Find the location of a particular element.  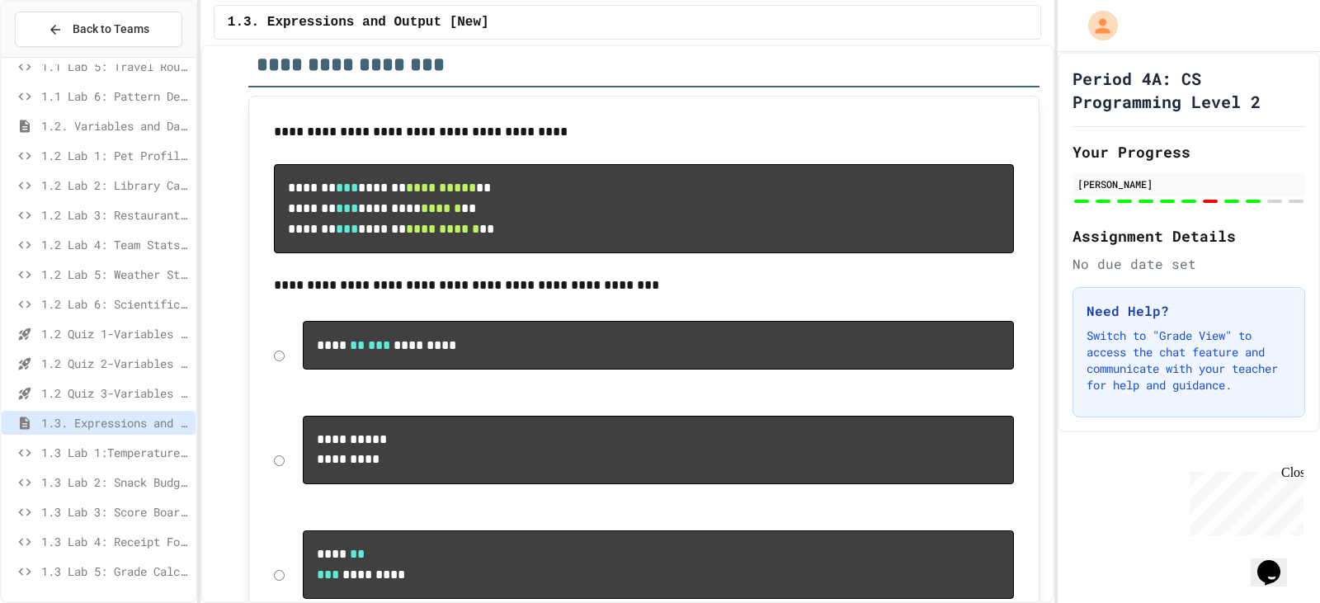

span: 1.3 Lab 4: Receipt Formatter is located at coordinates (115, 541).